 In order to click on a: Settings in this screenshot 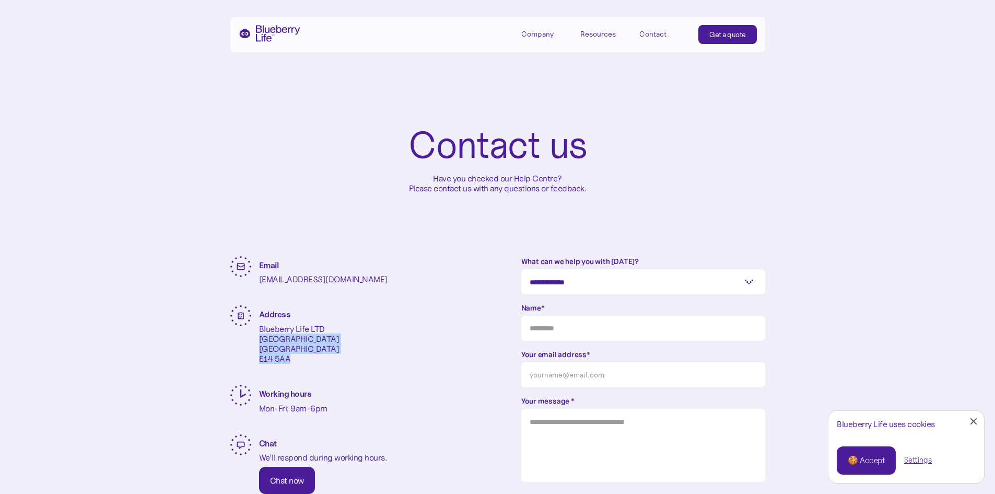, I will do `click(918, 460)`.